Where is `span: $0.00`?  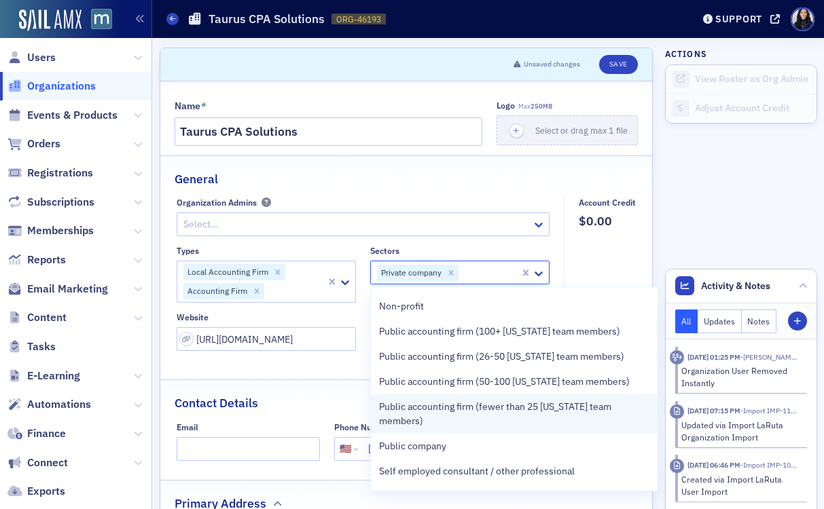 span: $0.00 is located at coordinates (607, 221).